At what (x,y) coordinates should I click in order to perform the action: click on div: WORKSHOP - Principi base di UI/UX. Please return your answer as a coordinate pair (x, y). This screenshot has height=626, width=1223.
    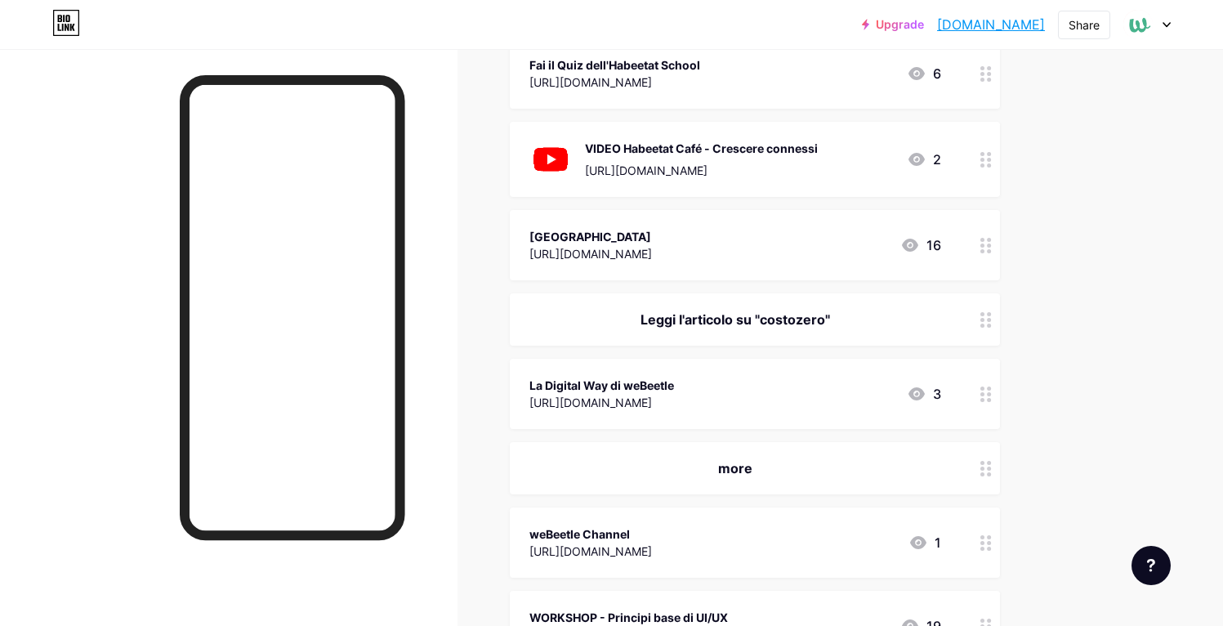
    Looking at the image, I should click on (628, 617).